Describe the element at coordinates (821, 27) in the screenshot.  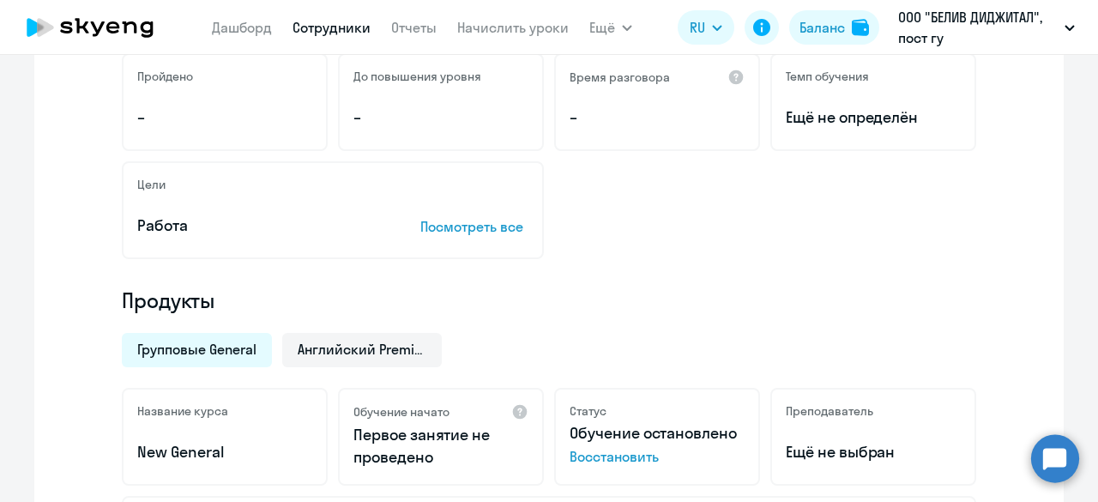
I see `div: Баланс` at that location.